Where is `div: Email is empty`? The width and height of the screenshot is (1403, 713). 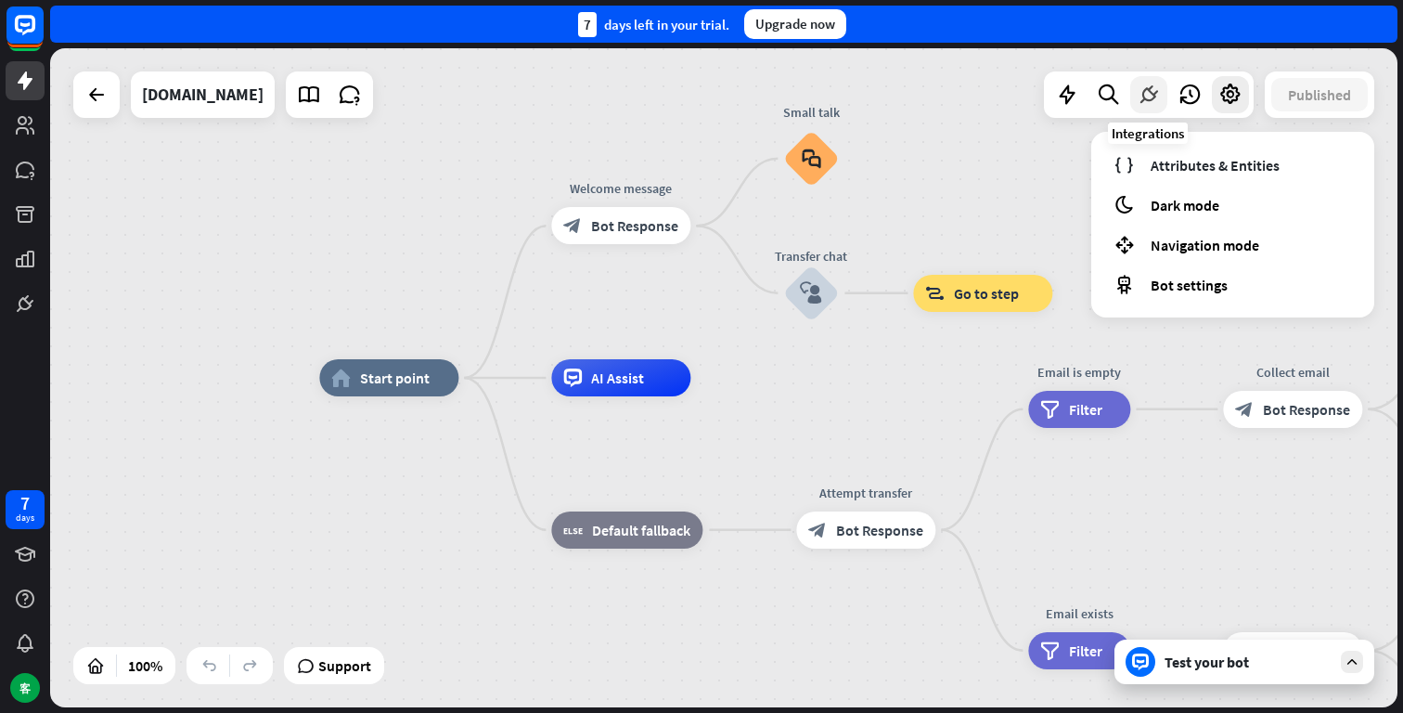 div: Email is empty is located at coordinates (1079, 372).